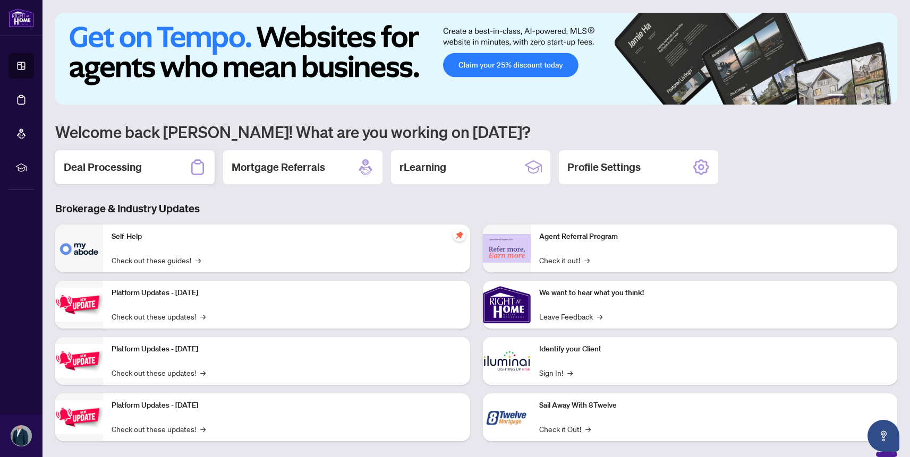 The height and width of the screenshot is (457, 910). I want to click on button: 5, so click(876, 96).